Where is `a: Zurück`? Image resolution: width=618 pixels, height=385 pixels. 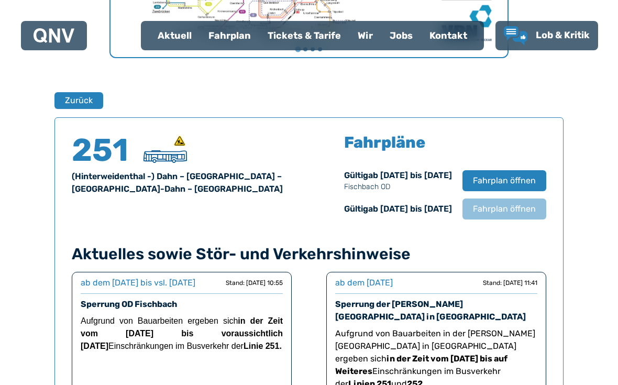
a: Zurück is located at coordinates (75, 100).